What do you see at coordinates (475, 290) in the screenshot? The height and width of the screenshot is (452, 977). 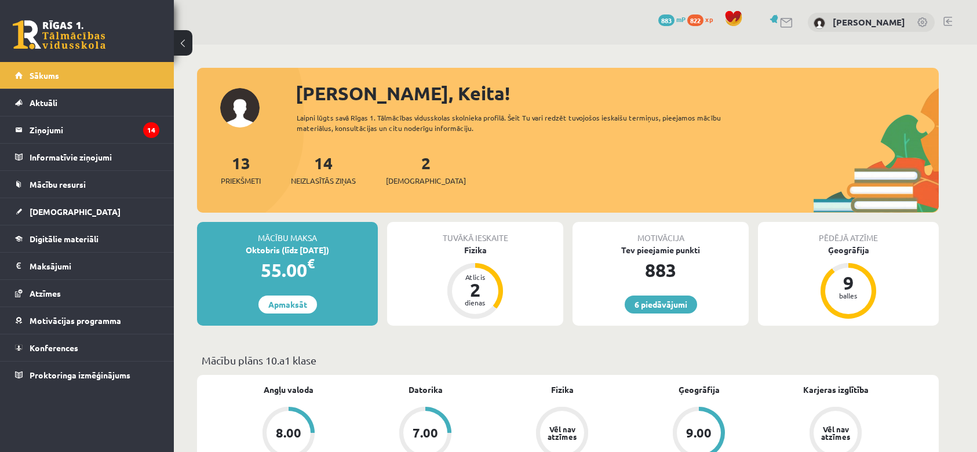 I see `div: 2` at bounding box center [475, 290].